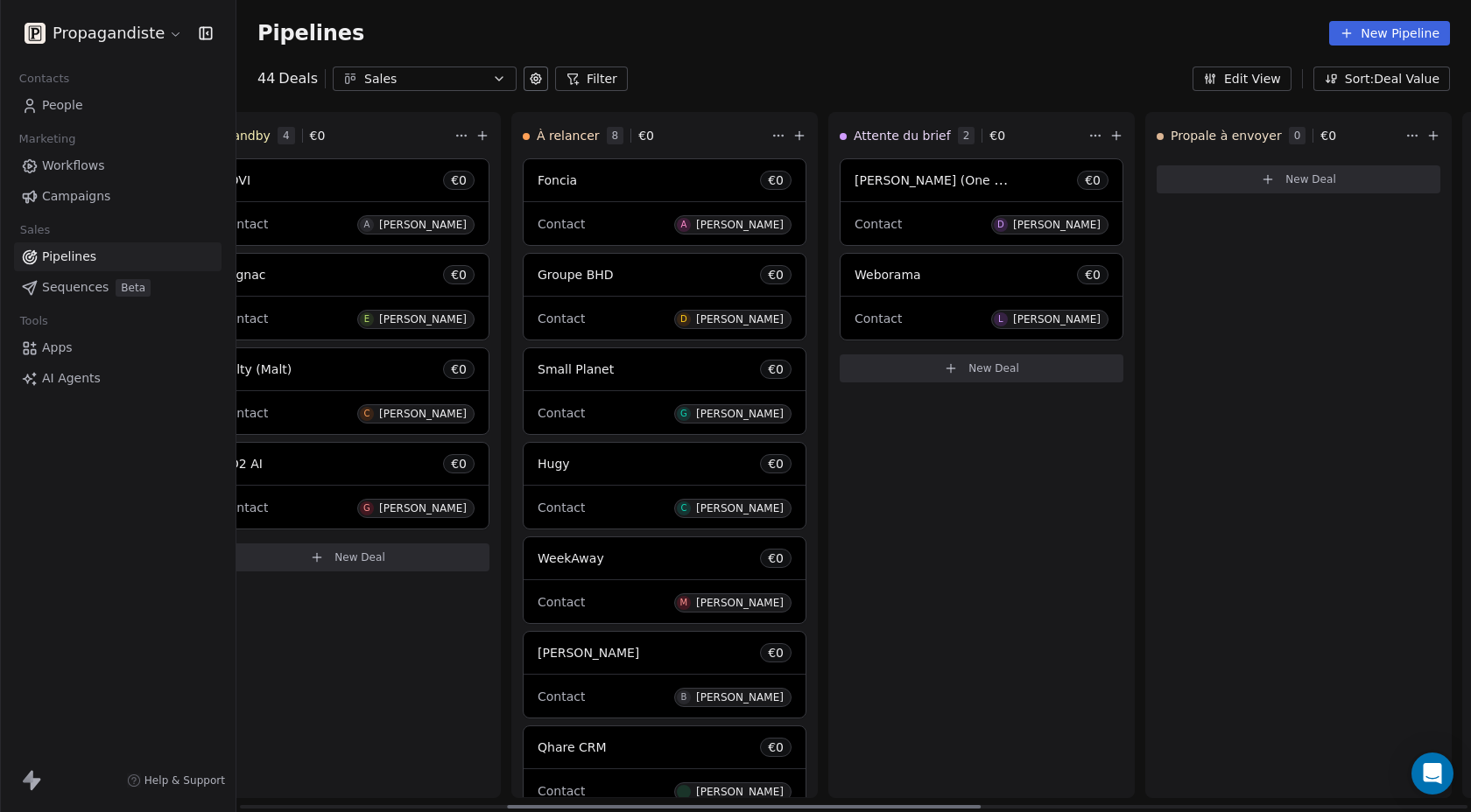  I want to click on div: C, so click(683, 508).